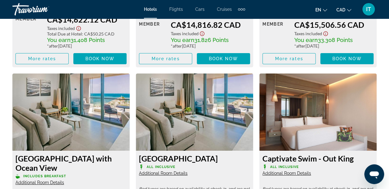  What do you see at coordinates (87, 19) in the screenshot?
I see `div: CA$14,622.12 CAD` at bounding box center [87, 19].